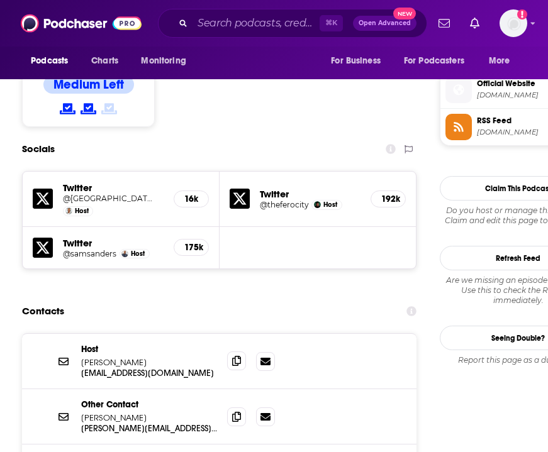 This screenshot has height=452, width=548. I want to click on h5: 175k, so click(191, 247).